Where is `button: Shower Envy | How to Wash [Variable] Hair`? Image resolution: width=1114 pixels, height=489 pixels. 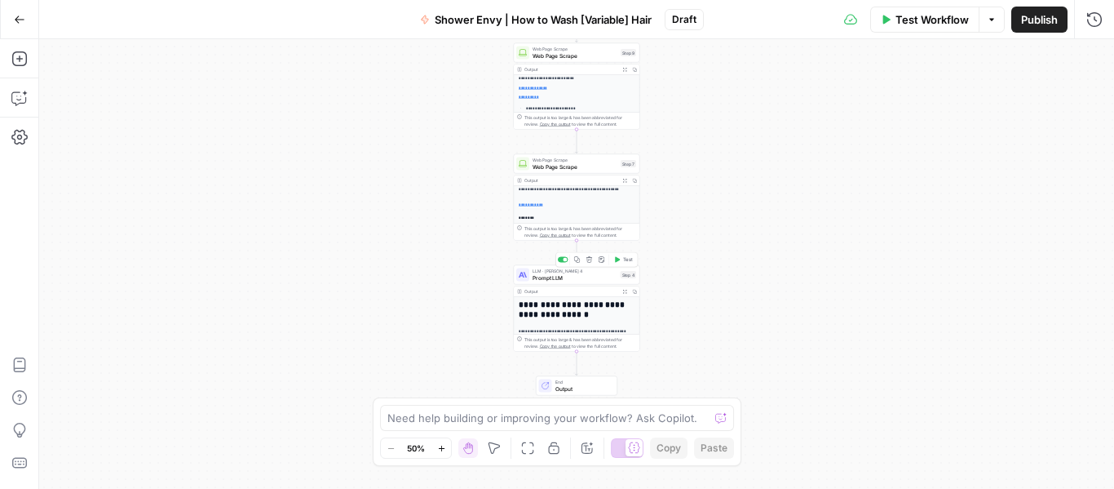
button: Shower Envy | How to Wash [Variable] Hair is located at coordinates (536, 20).